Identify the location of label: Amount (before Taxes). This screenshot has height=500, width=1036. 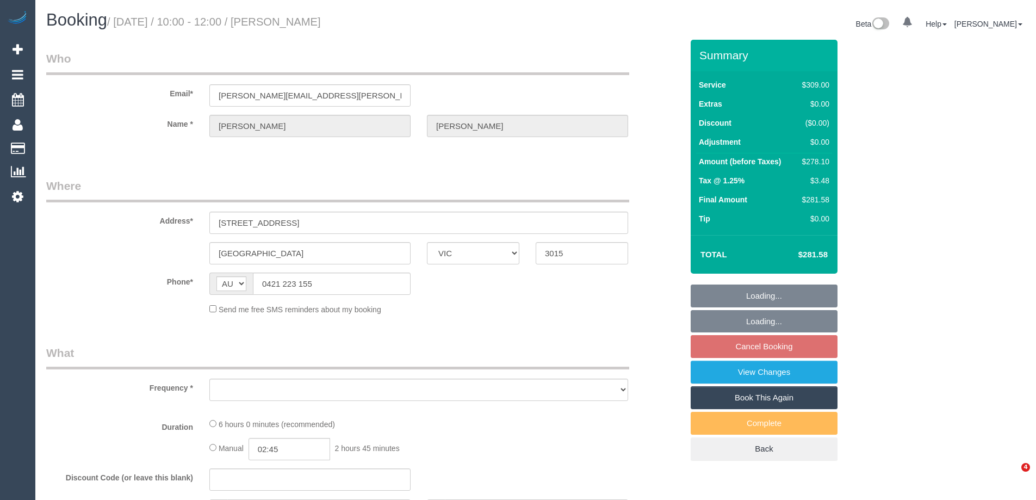
(739, 161).